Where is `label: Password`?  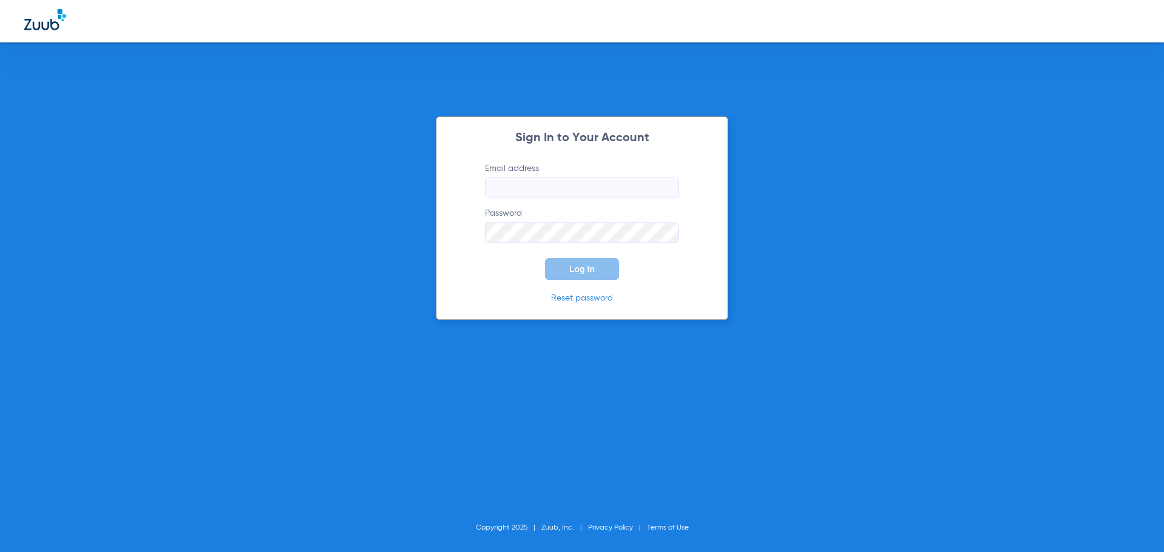 label: Password is located at coordinates (582, 225).